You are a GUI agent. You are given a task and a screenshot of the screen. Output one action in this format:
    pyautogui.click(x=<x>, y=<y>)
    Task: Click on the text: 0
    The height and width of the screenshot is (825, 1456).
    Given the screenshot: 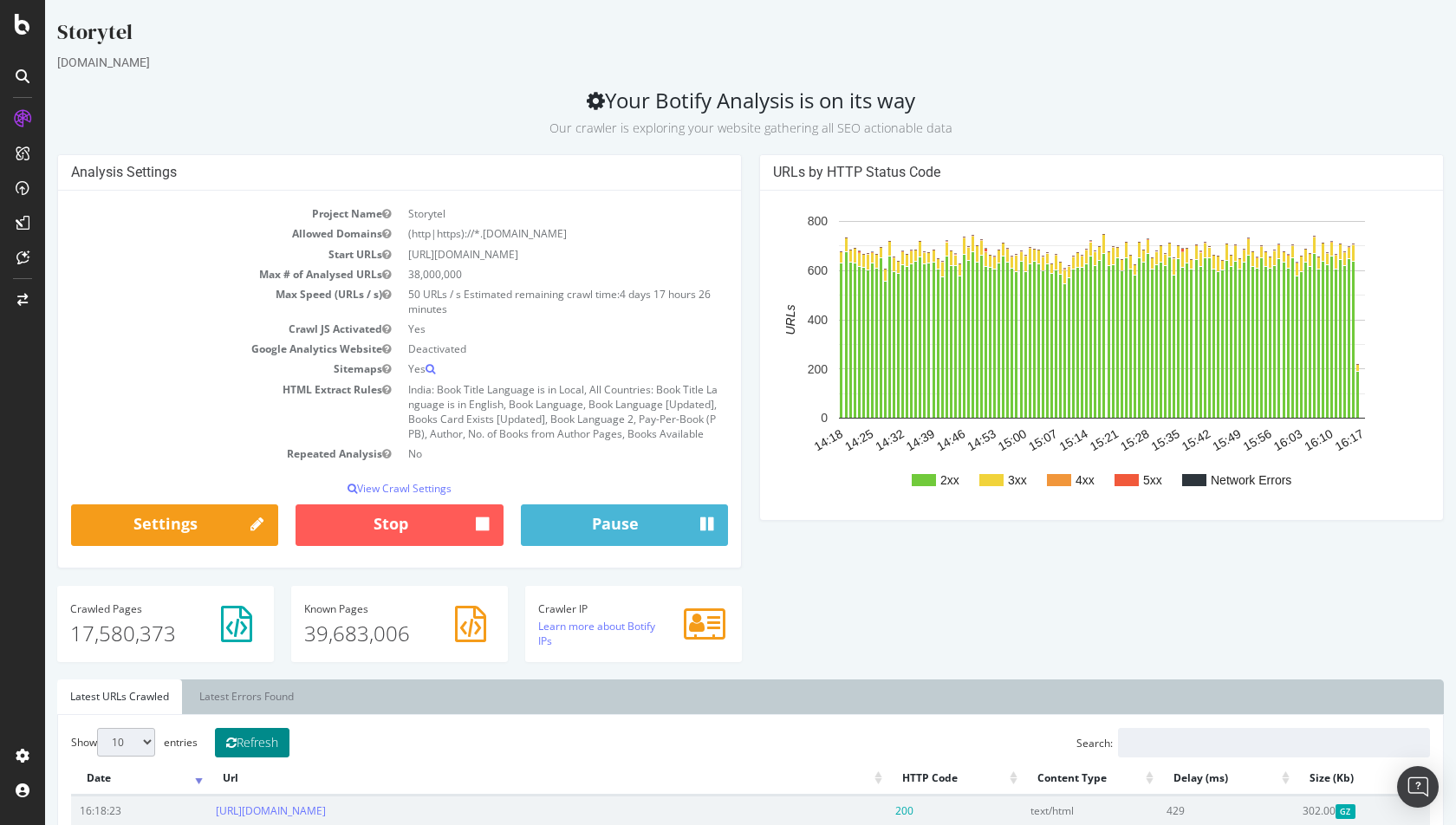 What is the action you would take?
    pyautogui.click(x=779, y=419)
    